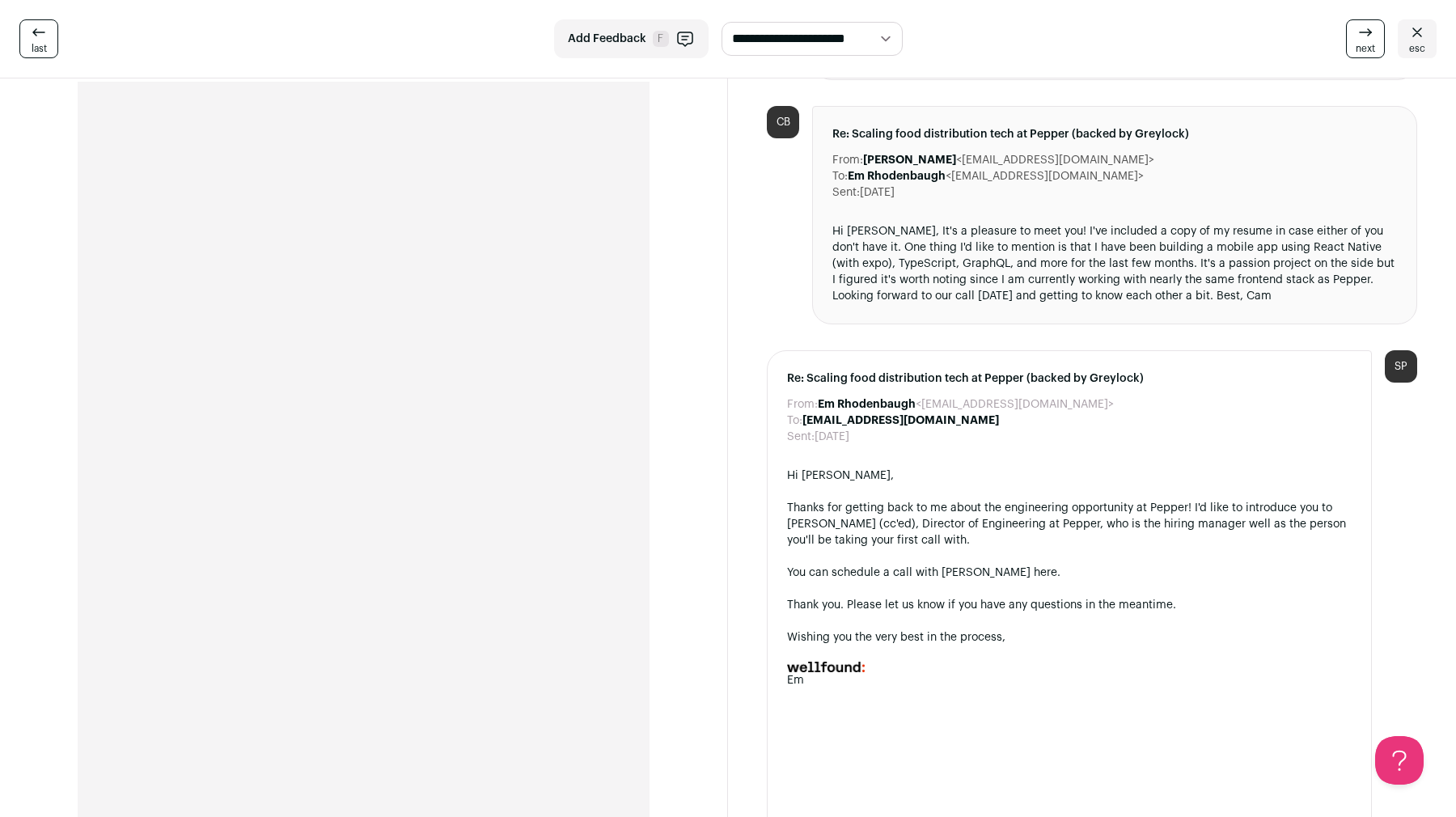  What do you see at coordinates (39, 49) in the screenshot?
I see `span: last` at bounding box center [39, 49].